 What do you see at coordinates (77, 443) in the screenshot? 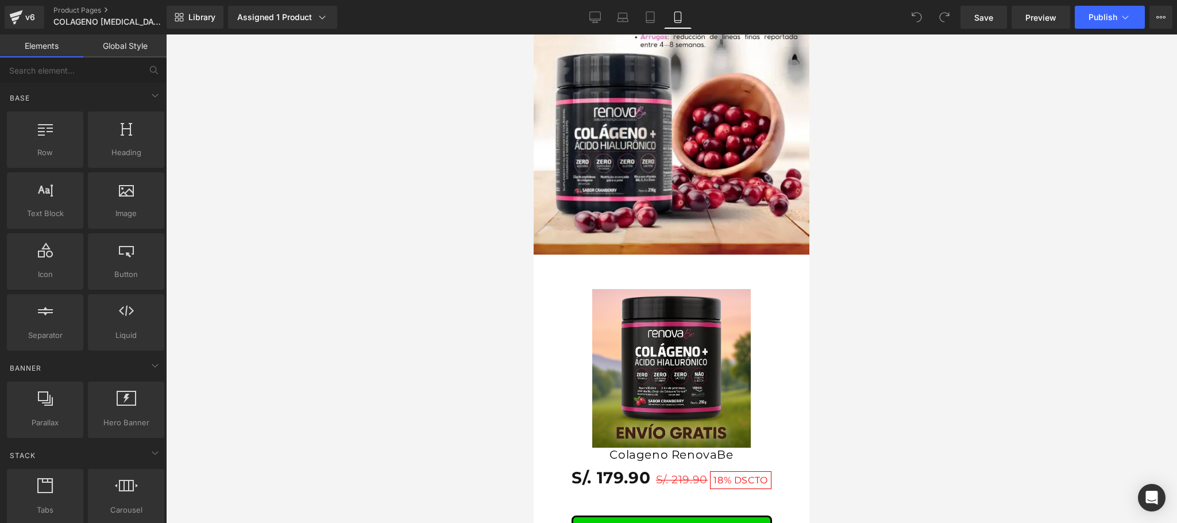
I see `span: S/. 179.90` at bounding box center [77, 443].